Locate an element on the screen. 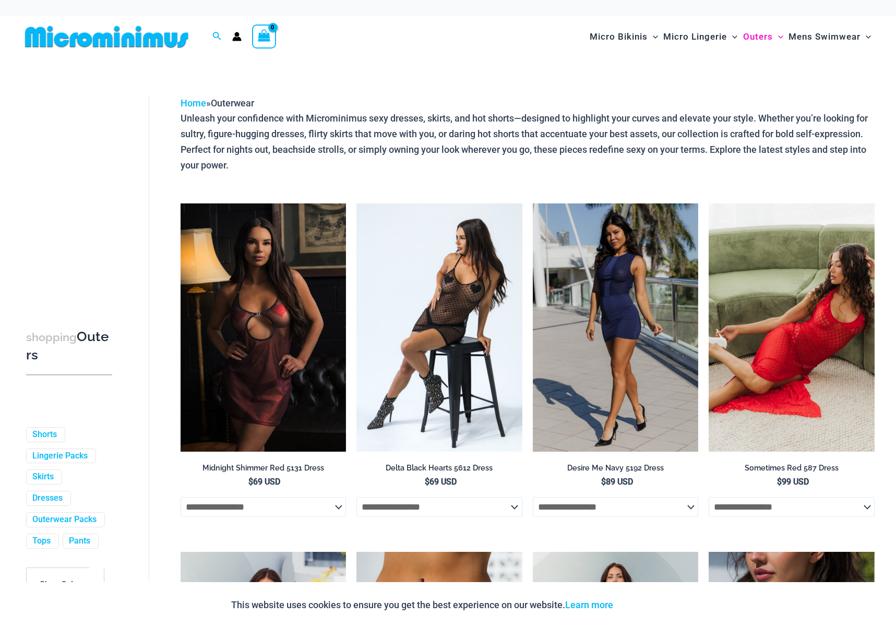  a: Delta Black Hearts 5612 Dress is located at coordinates (439, 470).